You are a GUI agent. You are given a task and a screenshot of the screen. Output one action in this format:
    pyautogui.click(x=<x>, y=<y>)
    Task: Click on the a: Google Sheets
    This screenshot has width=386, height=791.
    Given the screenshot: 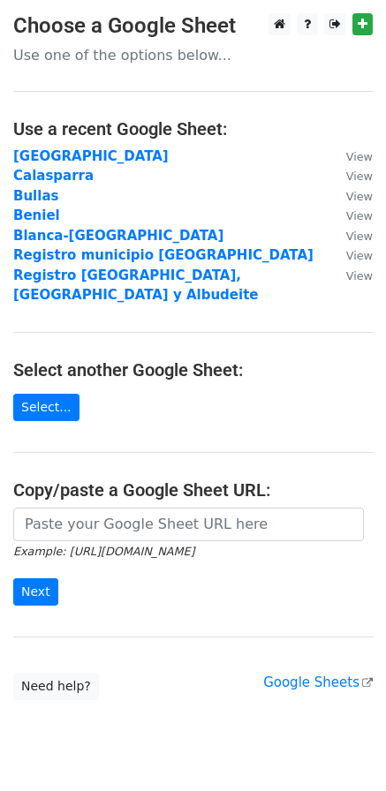 What is the action you would take?
    pyautogui.click(x=318, y=683)
    